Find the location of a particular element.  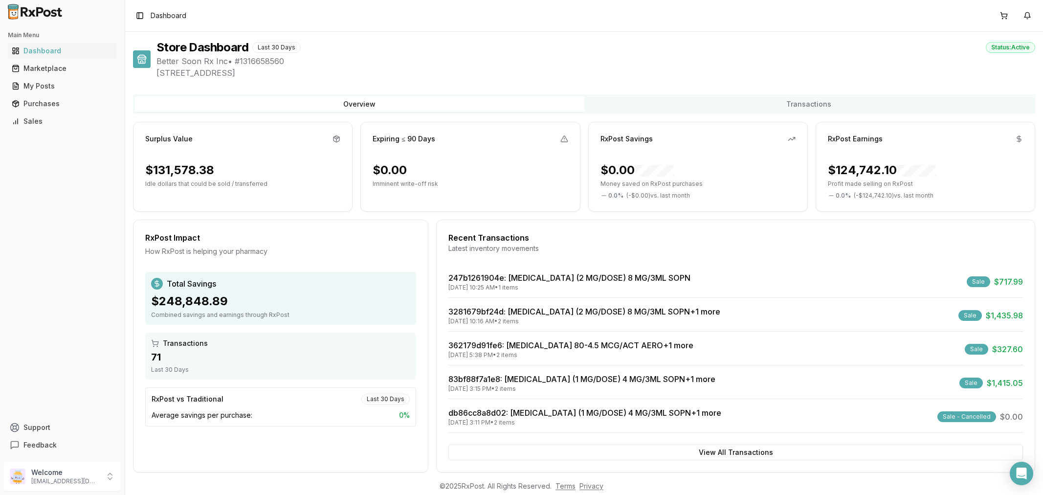

a: Marketplace is located at coordinates (62, 68).